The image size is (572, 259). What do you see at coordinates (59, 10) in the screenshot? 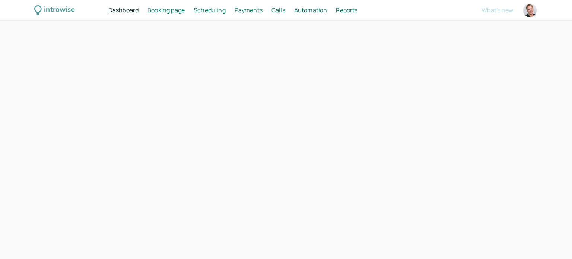
I see `div: introwise` at bounding box center [59, 10].